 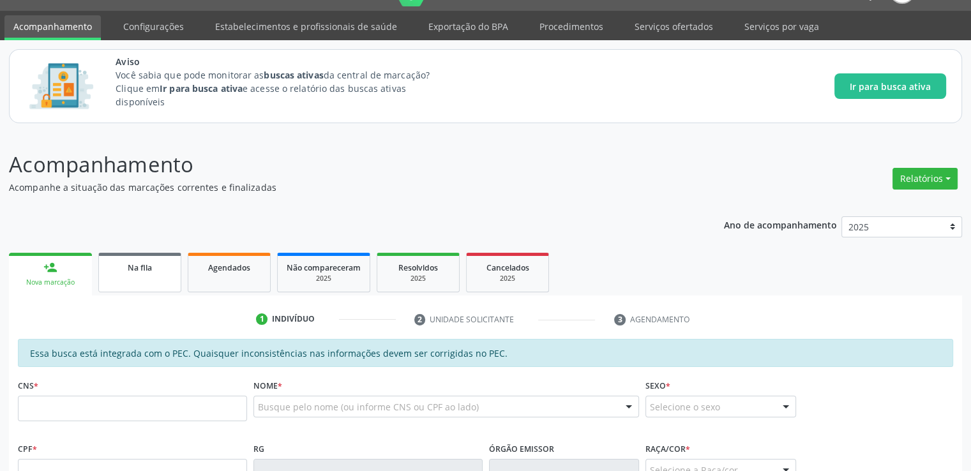 I want to click on label: Sexo, so click(x=657, y=385).